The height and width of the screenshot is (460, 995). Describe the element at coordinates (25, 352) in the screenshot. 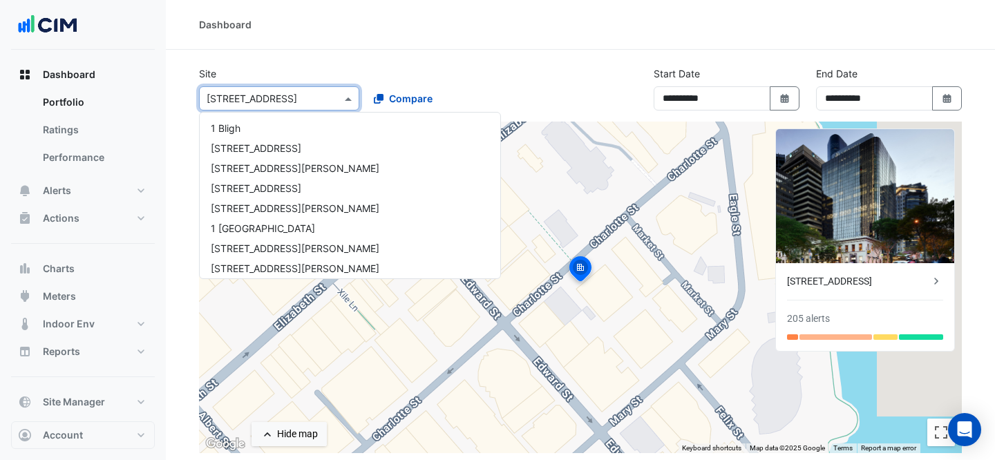

I see `app-icon: Reports` at that location.